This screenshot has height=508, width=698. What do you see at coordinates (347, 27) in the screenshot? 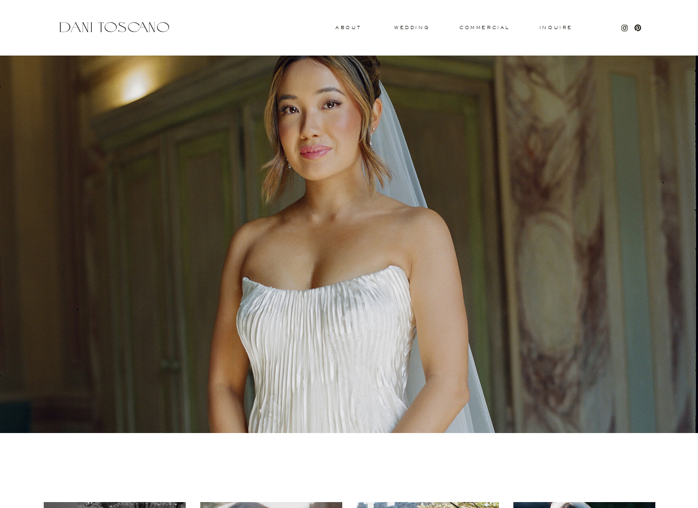
I see `h3: About` at bounding box center [347, 27].